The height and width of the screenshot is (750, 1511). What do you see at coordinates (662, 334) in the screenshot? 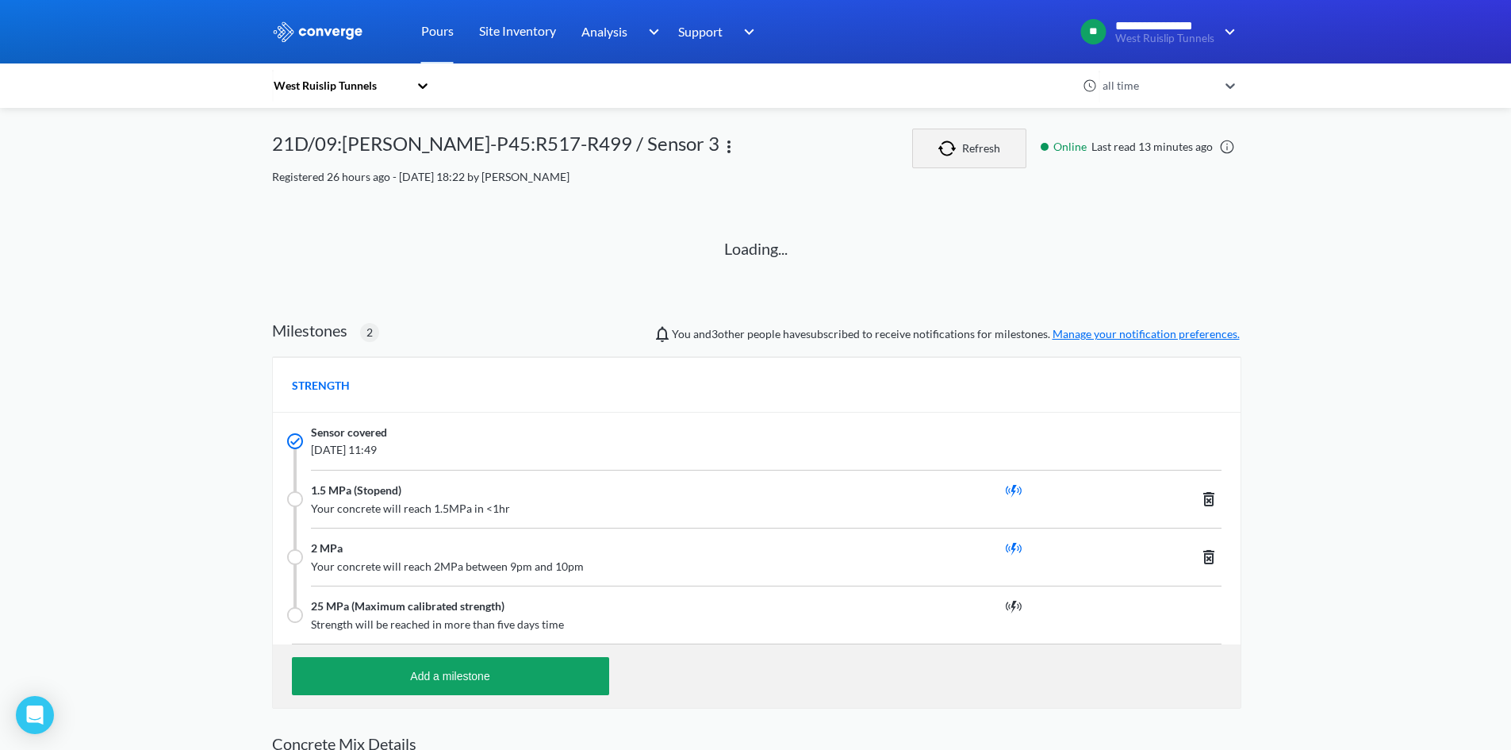
I see `img: notifications-icon.svg` at bounding box center [662, 334].